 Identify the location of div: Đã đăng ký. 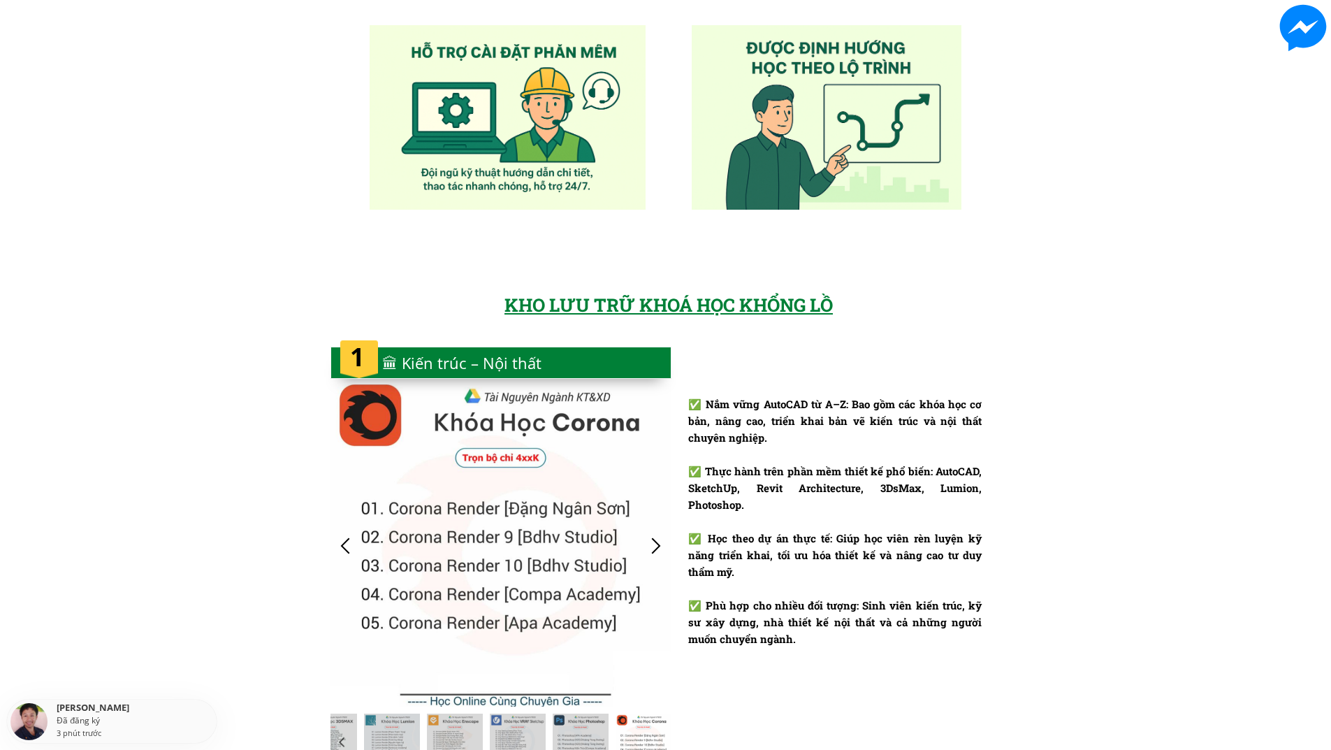
(135, 720).